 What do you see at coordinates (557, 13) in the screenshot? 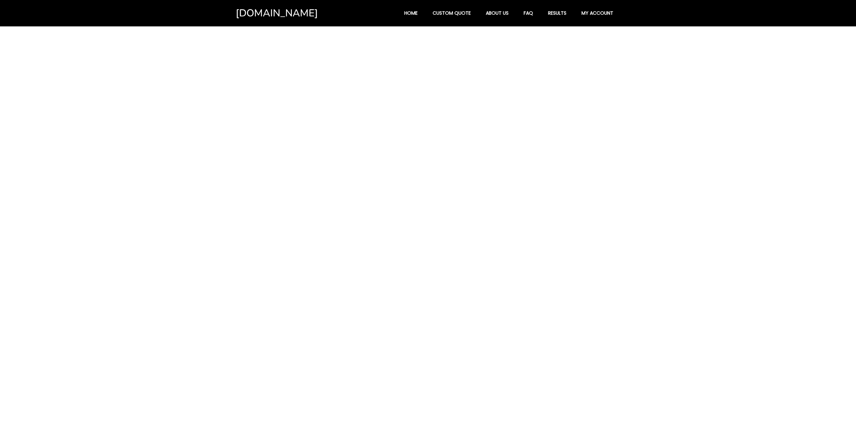
I see `a: Results` at bounding box center [557, 13].